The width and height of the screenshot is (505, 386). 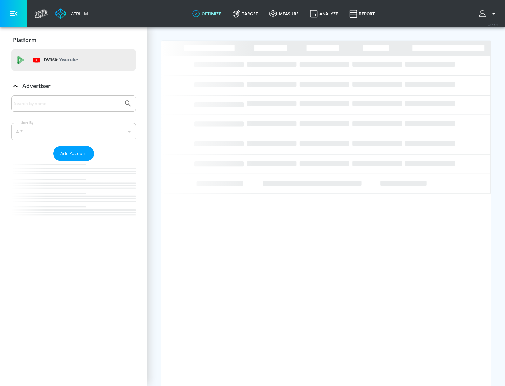 What do you see at coordinates (27, 122) in the screenshot?
I see `label: Sort By` at bounding box center [27, 122].